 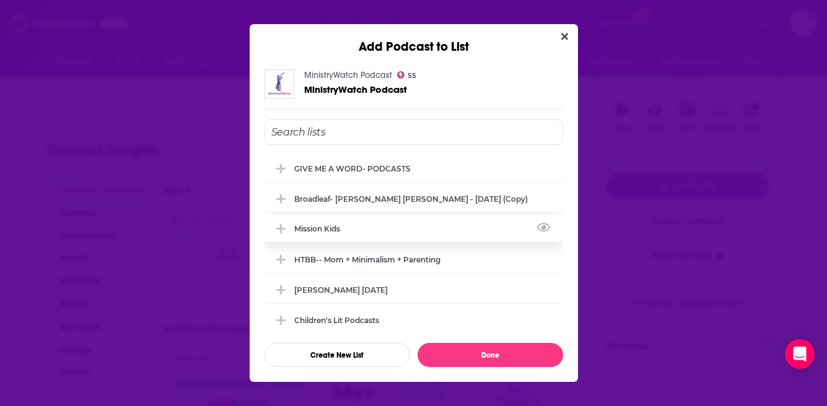 I want to click on input: Search lists, so click(x=414, y=132).